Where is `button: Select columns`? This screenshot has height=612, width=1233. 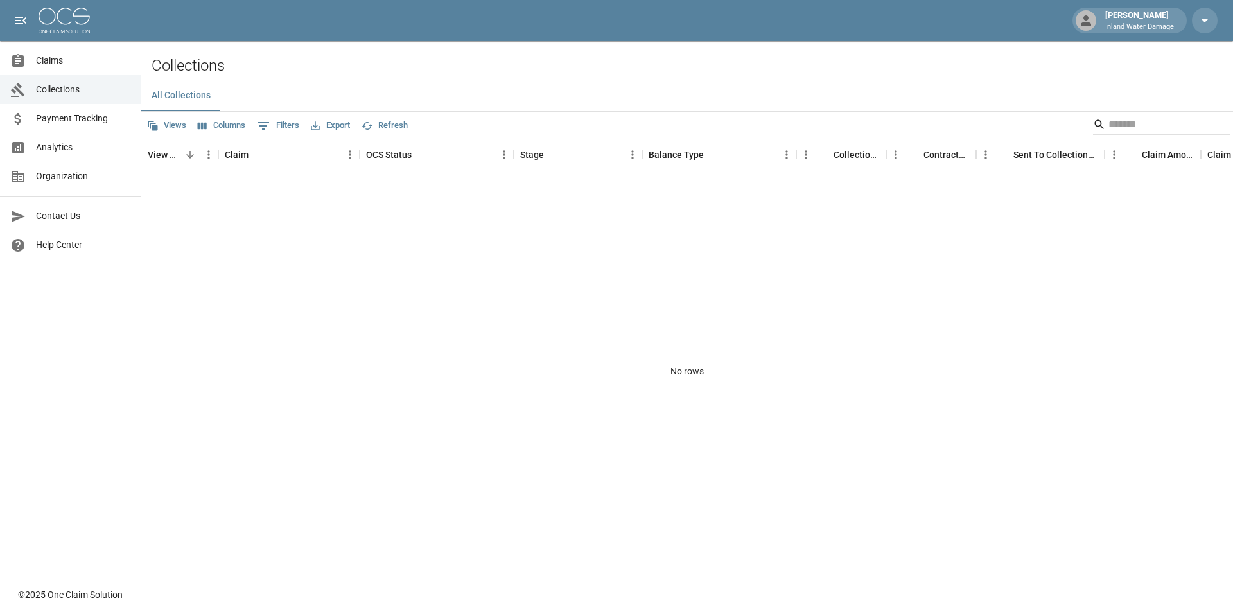 button: Select columns is located at coordinates (221, 125).